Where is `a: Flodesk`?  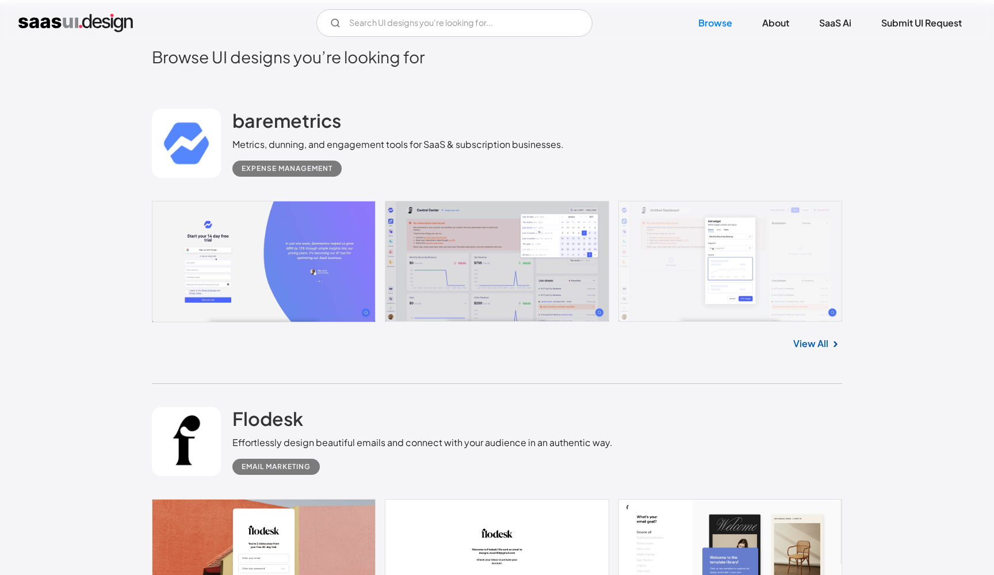 a: Flodesk is located at coordinates (267, 421).